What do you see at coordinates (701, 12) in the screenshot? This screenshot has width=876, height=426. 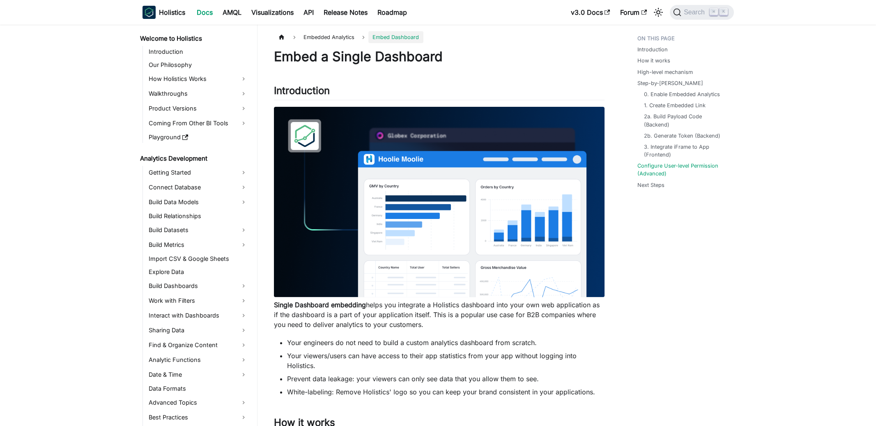 I see `button: Search (Command+K)` at bounding box center [701, 12].